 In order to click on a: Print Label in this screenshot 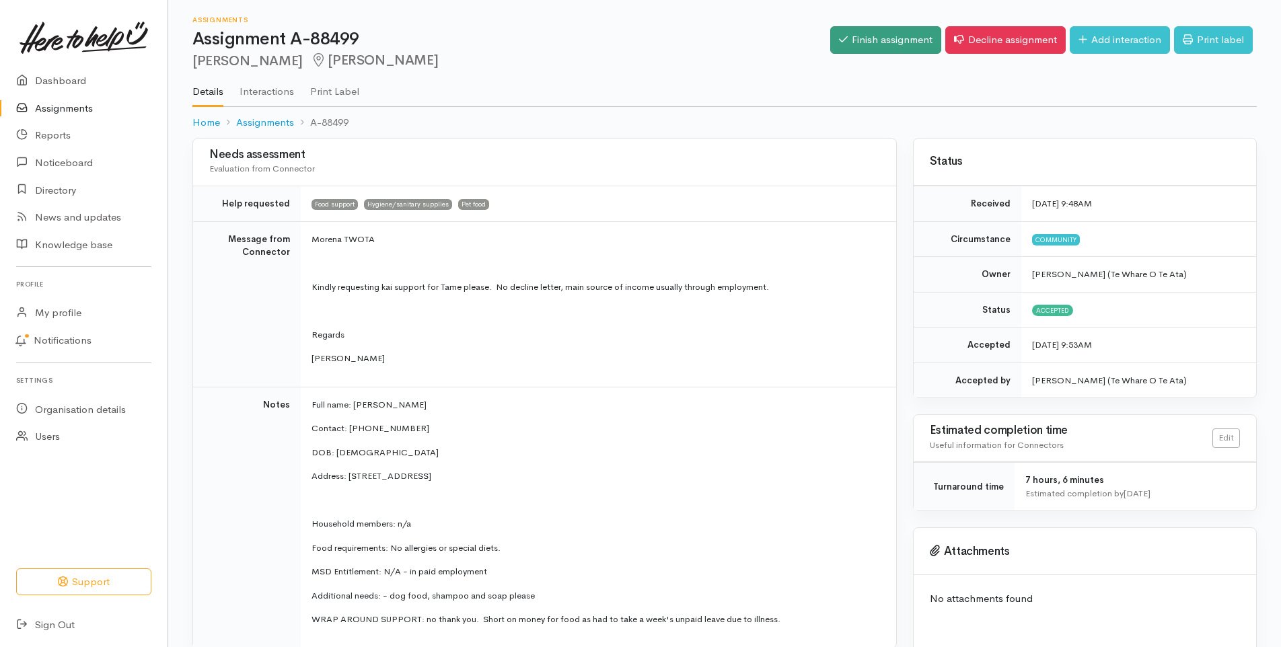, I will do `click(334, 87)`.